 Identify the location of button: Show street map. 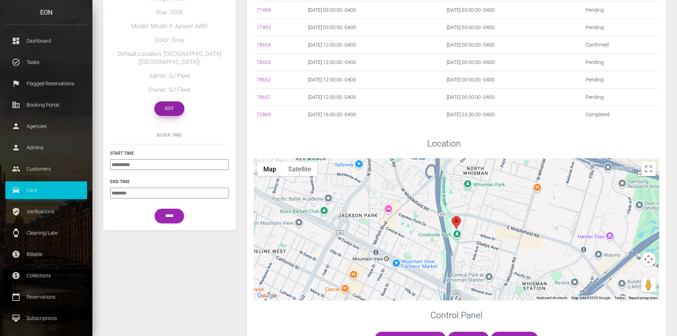
(270, 169).